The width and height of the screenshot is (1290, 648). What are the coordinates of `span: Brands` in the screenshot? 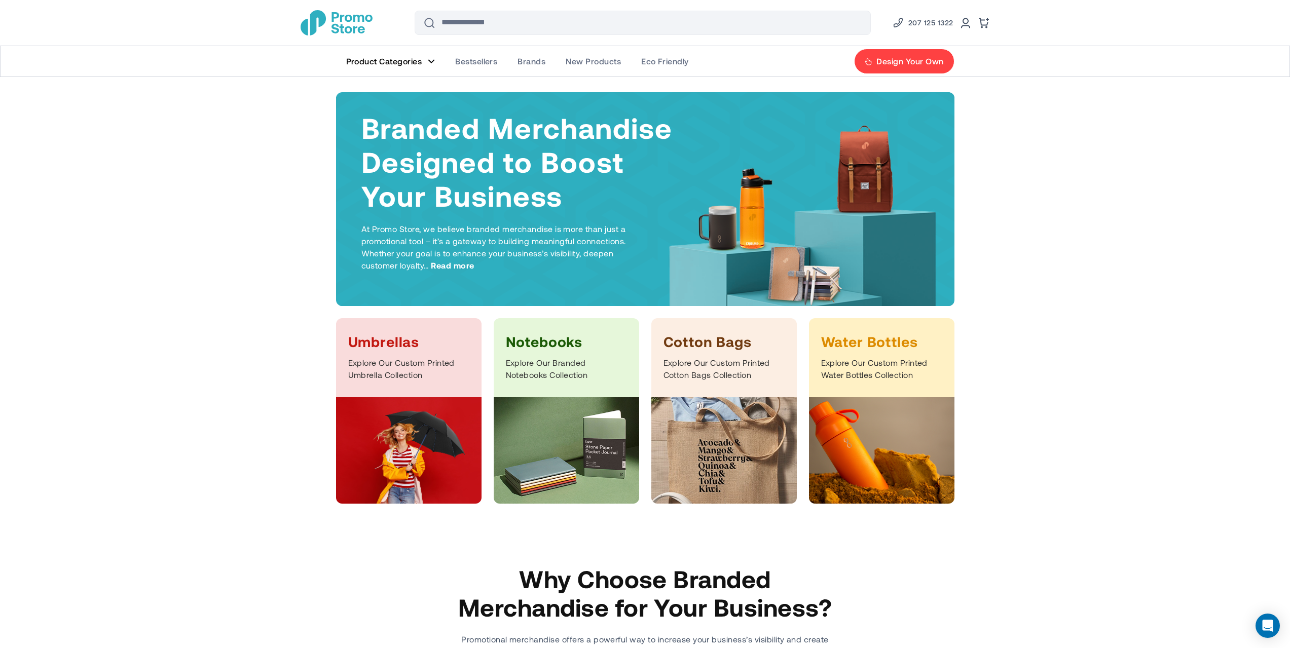 It's located at (531, 61).